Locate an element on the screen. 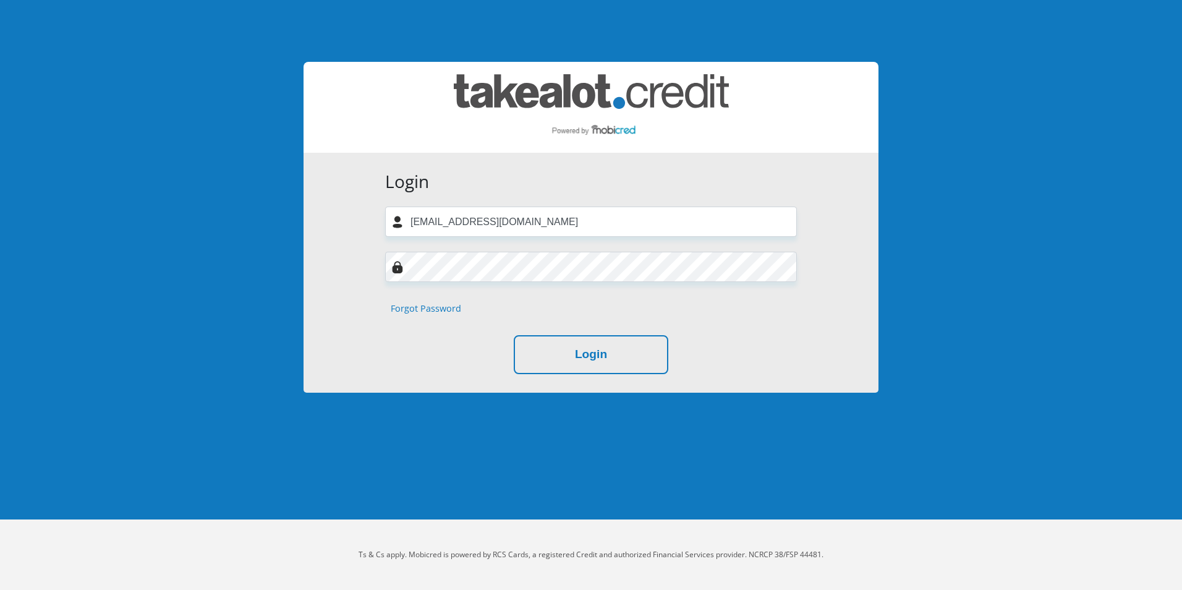 Image resolution: width=1182 pixels, height=590 pixels. img: takealot_credit logo is located at coordinates (591, 107).